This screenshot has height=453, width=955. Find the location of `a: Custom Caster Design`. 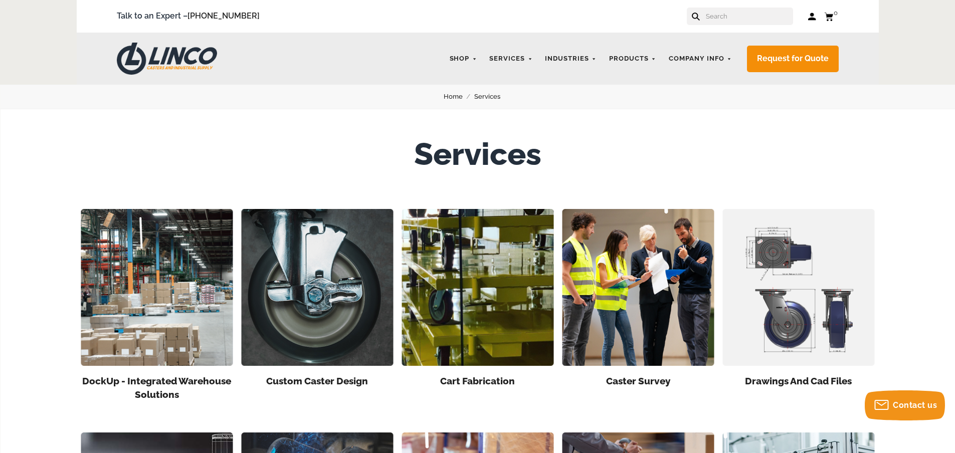

a: Custom Caster Design is located at coordinates (317, 381).